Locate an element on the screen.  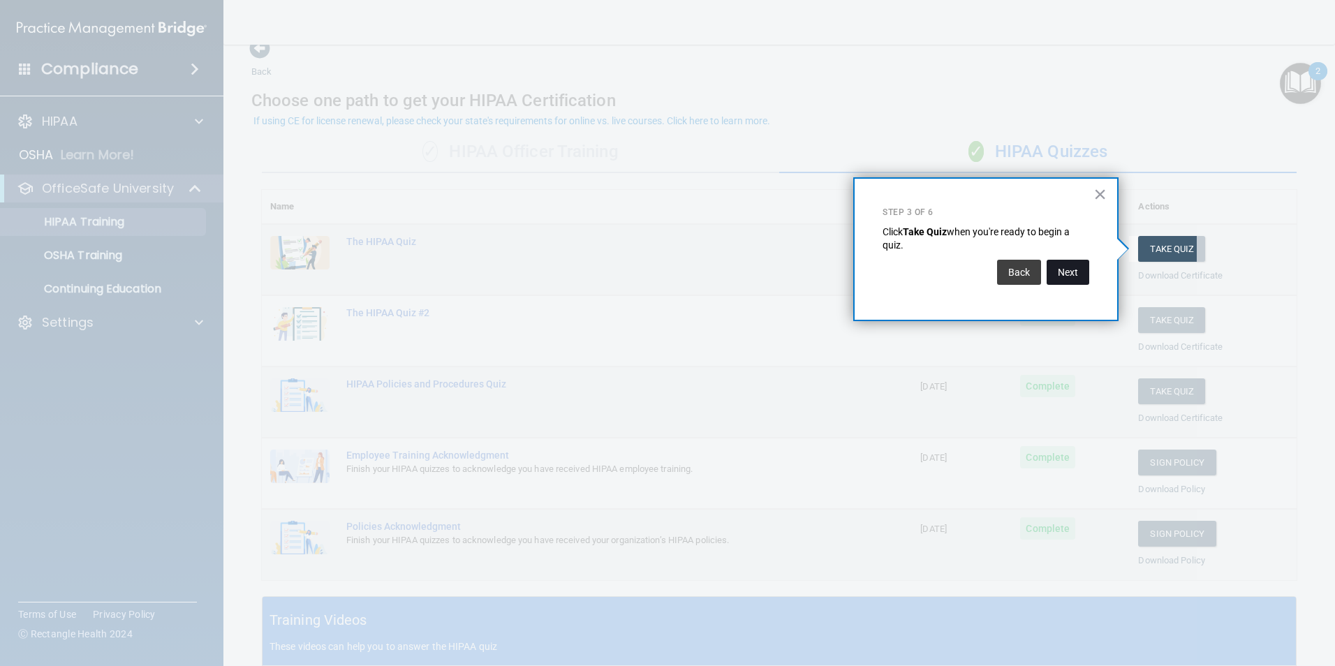
button: Close is located at coordinates (1100, 194).